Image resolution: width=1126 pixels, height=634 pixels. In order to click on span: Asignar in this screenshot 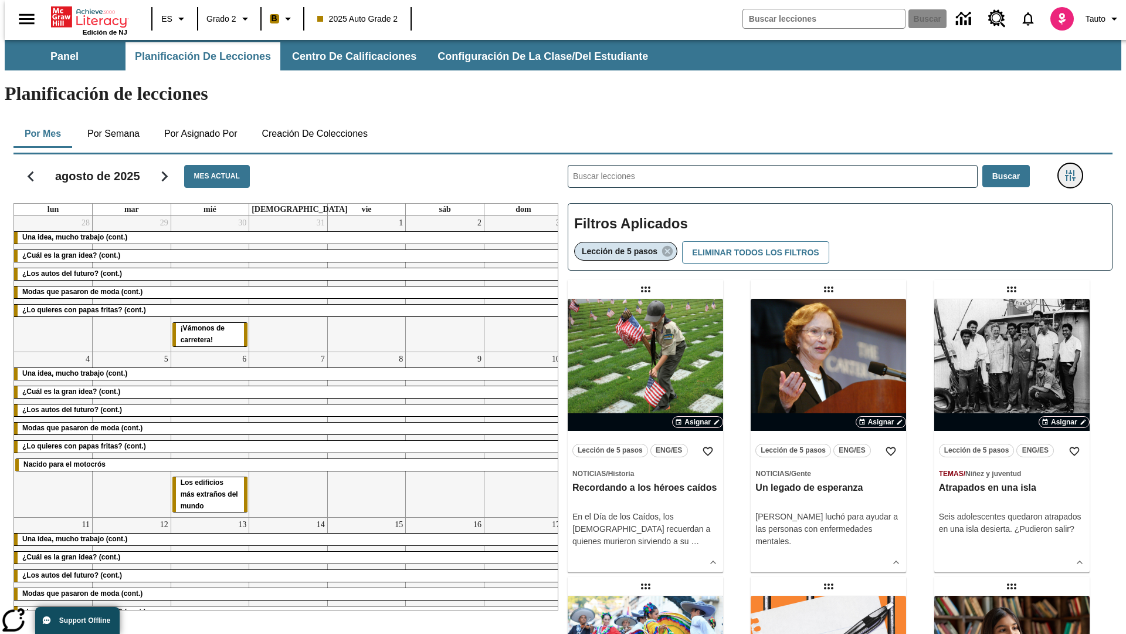, I will do `click(1064, 422)`.